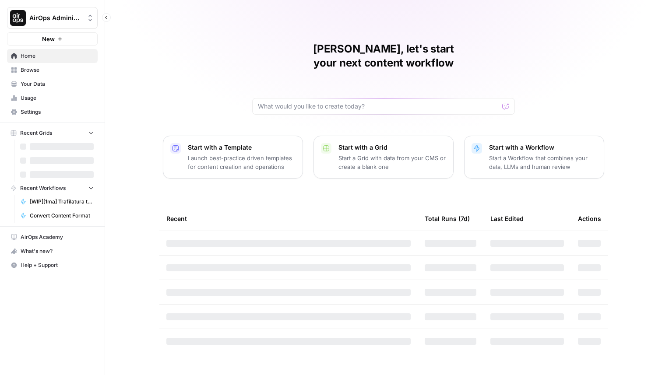 The width and height of the screenshot is (662, 375). What do you see at coordinates (543, 148) in the screenshot?
I see `p: Start with a Workflow` at bounding box center [543, 148].